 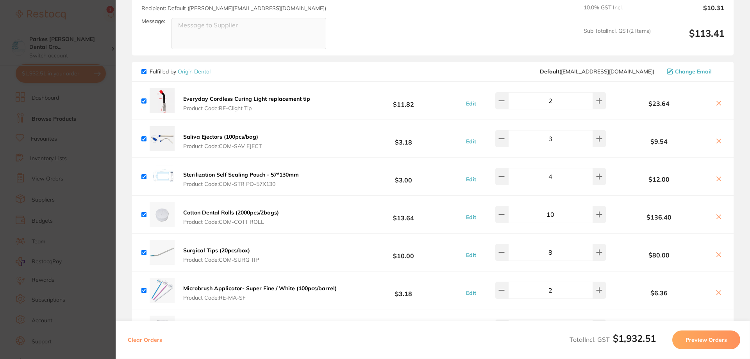 What do you see at coordinates (162, 252) in the screenshot?
I see `img: bzczYjJvOQ` at bounding box center [162, 252].